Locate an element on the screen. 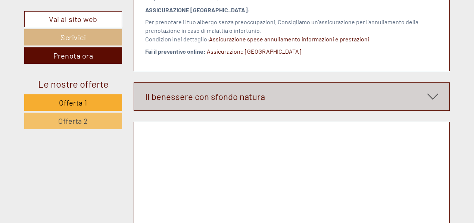 This screenshot has width=474, height=223. button: Invia is located at coordinates (274, 202).